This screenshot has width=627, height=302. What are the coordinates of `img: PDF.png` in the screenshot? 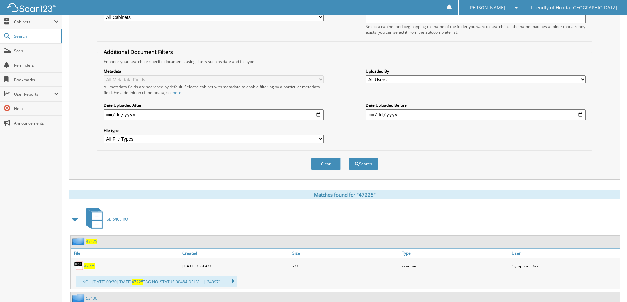 It's located at (79, 266).